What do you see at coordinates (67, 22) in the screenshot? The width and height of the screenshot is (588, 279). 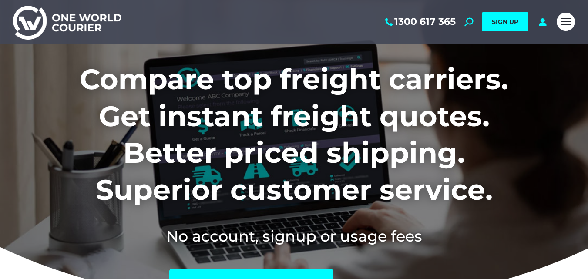 I see `img: One World Courier` at bounding box center [67, 22].